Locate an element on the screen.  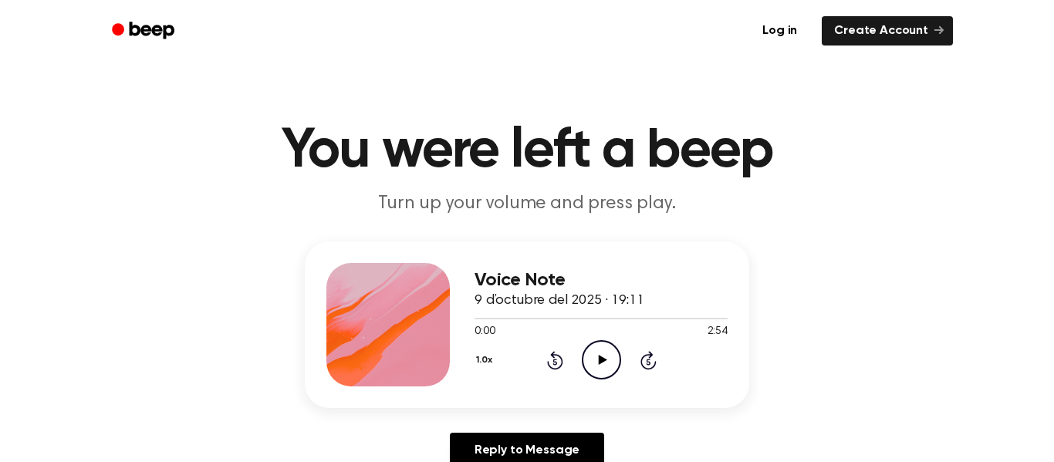
a: Create Account is located at coordinates (887, 31).